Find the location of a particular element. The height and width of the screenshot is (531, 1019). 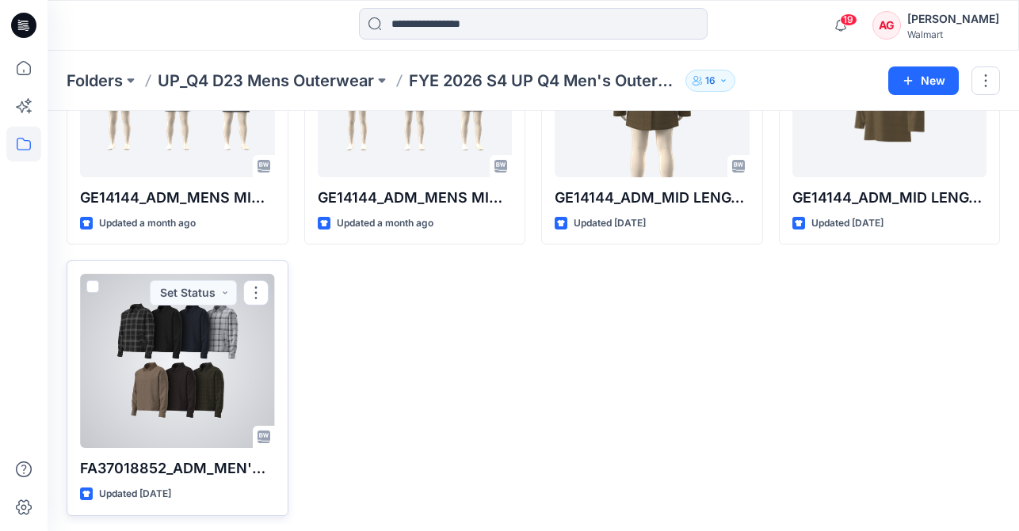

a: UP_Q4 D23 Mens Outerwear is located at coordinates (265, 81).